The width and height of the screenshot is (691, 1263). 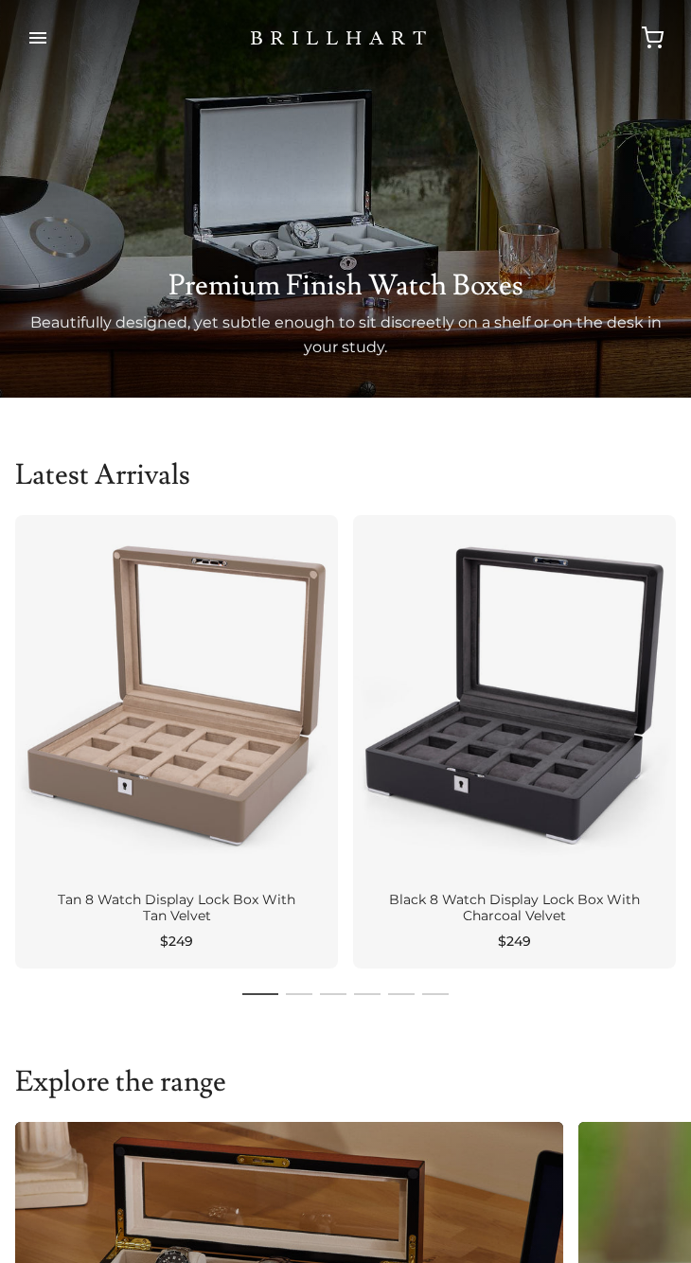 I want to click on li: Page dot 2, so click(x=299, y=994).